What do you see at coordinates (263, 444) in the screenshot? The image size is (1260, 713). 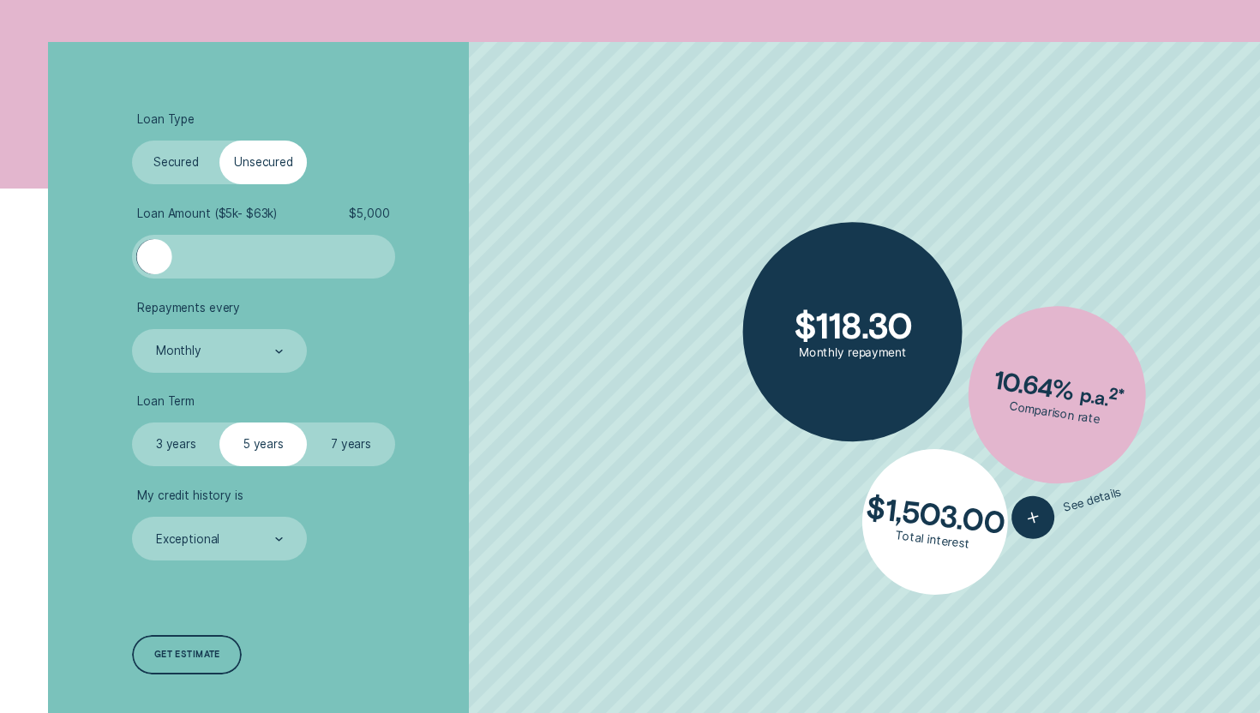 I see `label: 5 years` at bounding box center [263, 444].